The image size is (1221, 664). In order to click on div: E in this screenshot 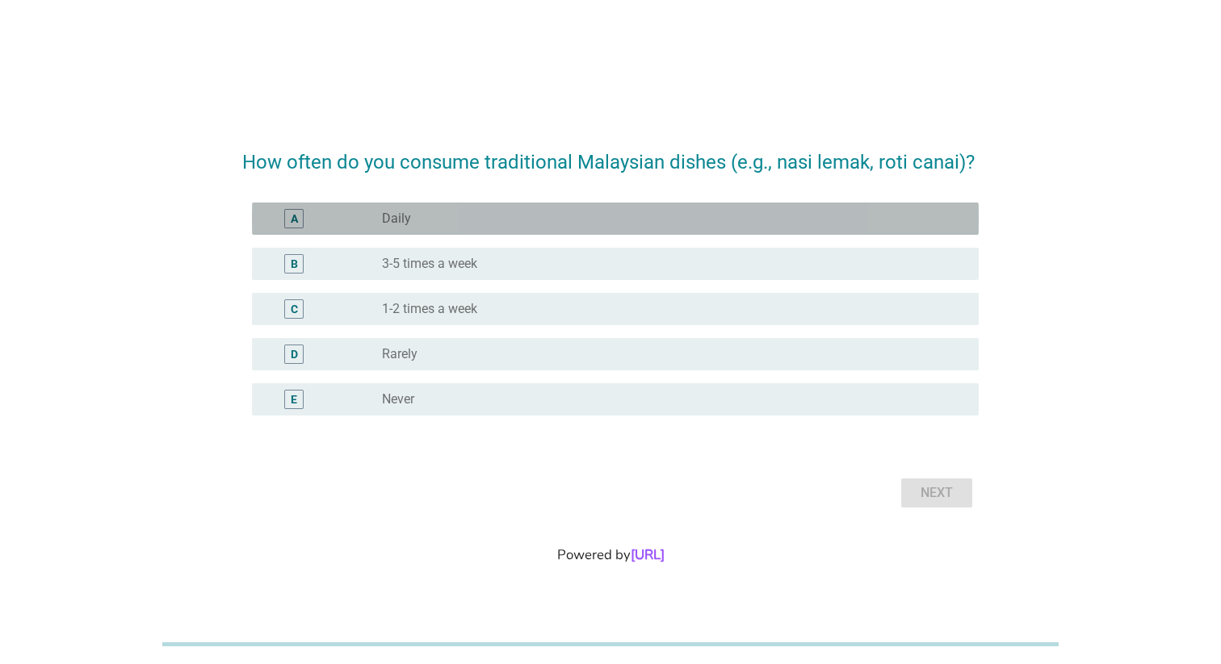, I will do `click(294, 399)`.